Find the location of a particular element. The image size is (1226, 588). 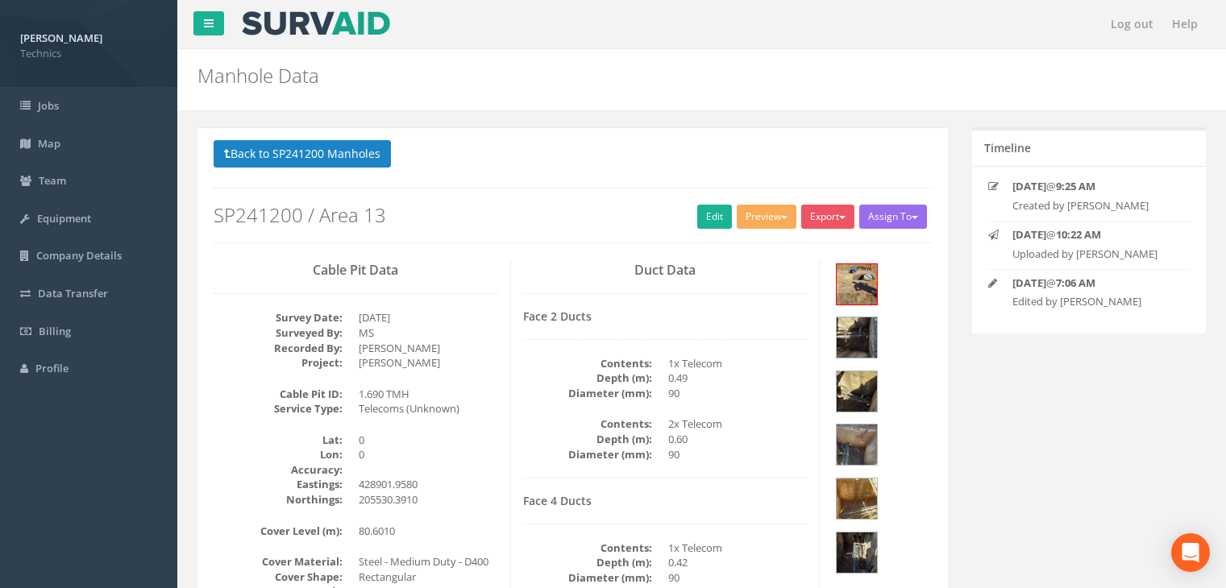

dd: 428901.9580 is located at coordinates (428, 484).